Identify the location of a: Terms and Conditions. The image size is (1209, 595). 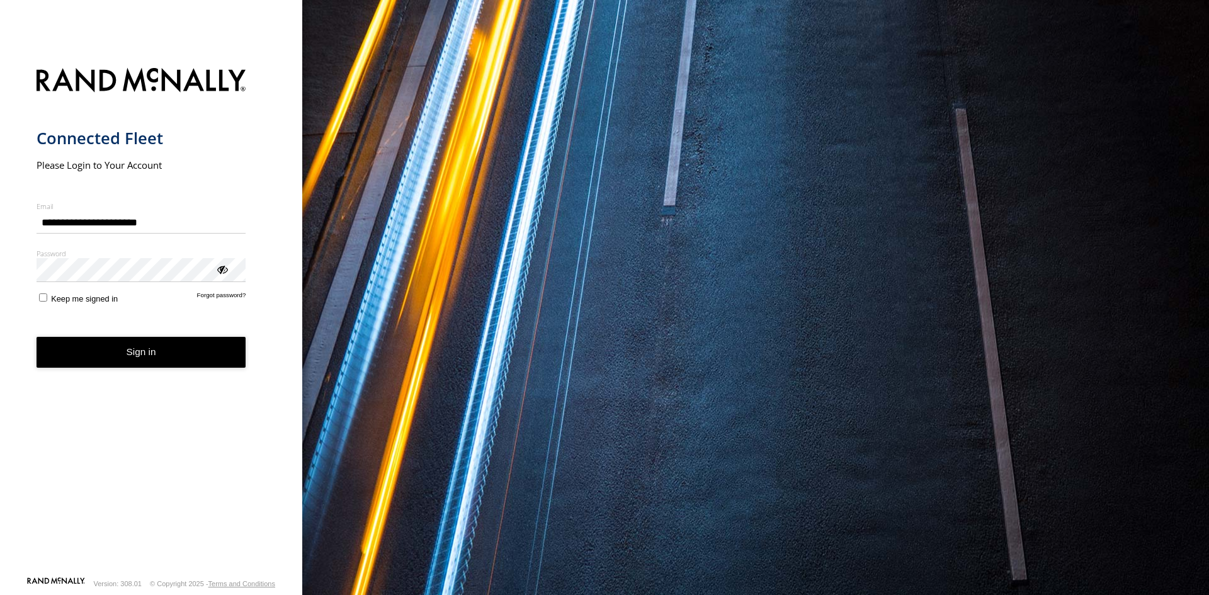
(242, 584).